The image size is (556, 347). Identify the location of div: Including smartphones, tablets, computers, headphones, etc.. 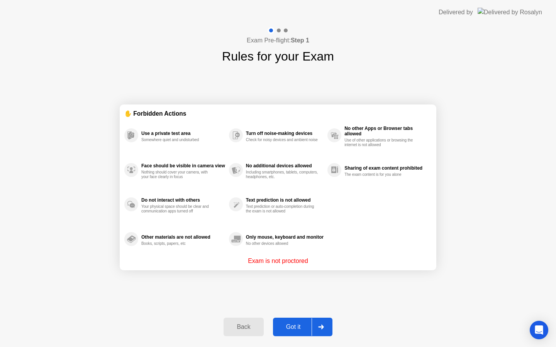
(282, 175).